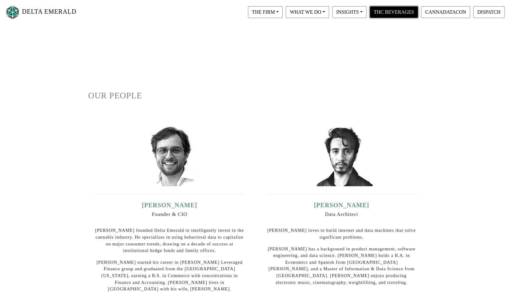 The height and width of the screenshot is (292, 511). I want to click on img: Logo, so click(13, 12).